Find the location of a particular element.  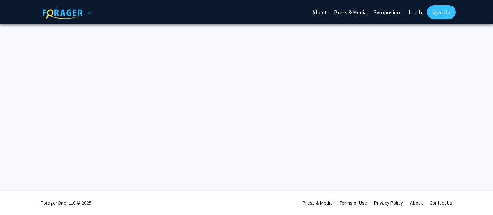

a: Contact Us is located at coordinates (441, 202).